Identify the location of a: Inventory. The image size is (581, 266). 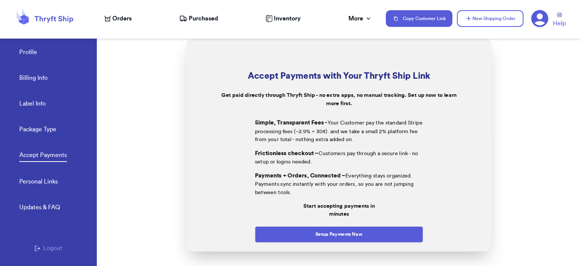
(283, 19).